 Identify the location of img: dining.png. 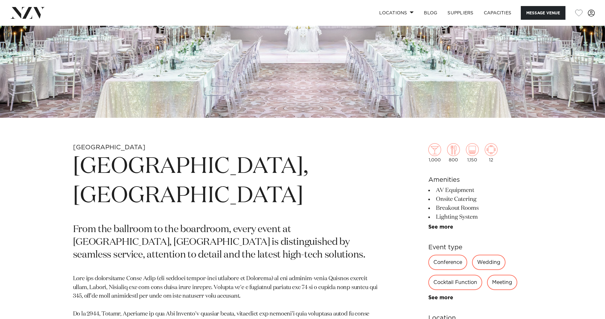
(453, 150).